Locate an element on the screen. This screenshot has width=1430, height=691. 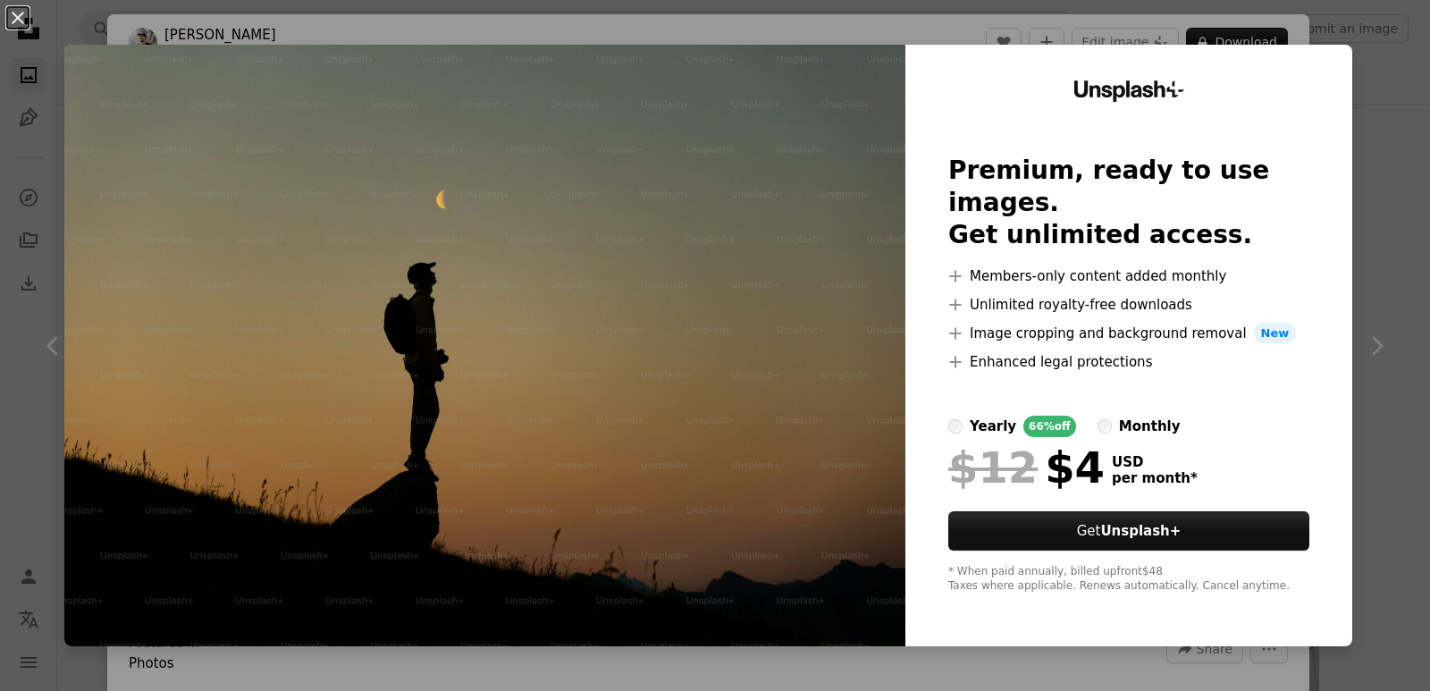
div: 66% off is located at coordinates (1049, 426).